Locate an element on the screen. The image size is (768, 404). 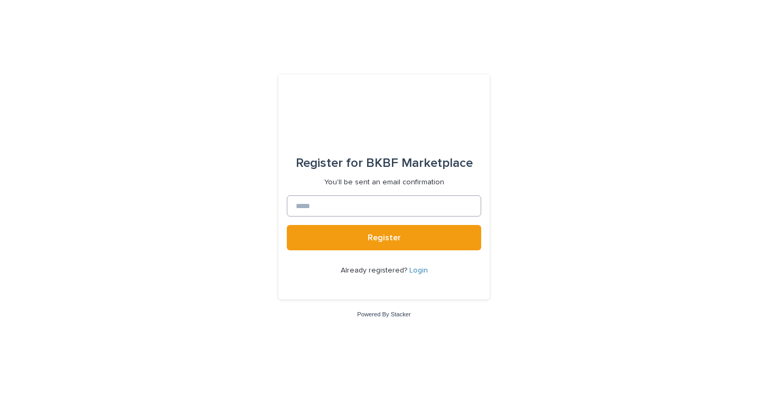
div: BKBF Marketplace is located at coordinates (384, 163).